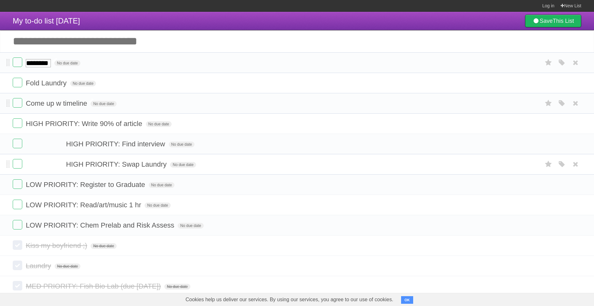 The image size is (594, 306). Describe the element at coordinates (407, 300) in the screenshot. I see `button: OK` at that location.